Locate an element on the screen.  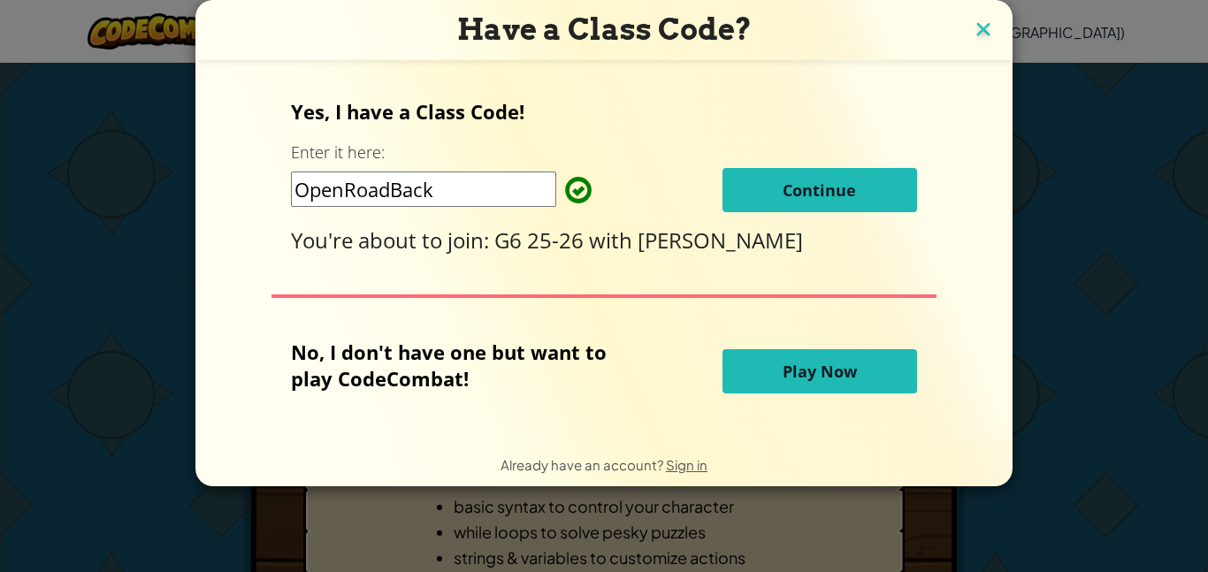
span: Have a Class Code? is located at coordinates (604, 29).